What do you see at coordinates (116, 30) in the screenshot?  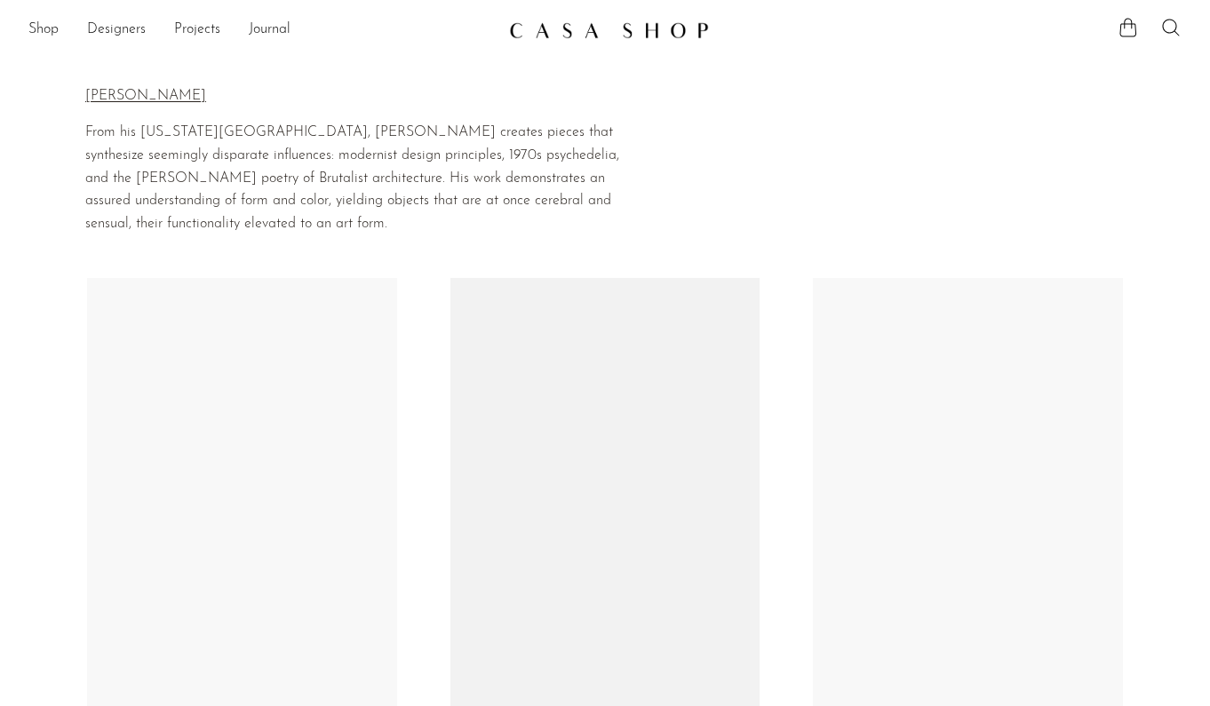 I see `a: Designers` at bounding box center [116, 30].